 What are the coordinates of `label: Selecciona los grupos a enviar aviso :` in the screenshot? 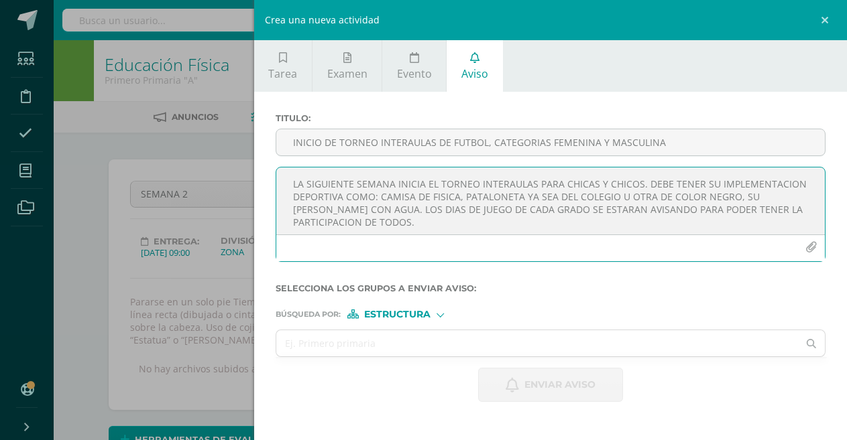 It's located at (550, 288).